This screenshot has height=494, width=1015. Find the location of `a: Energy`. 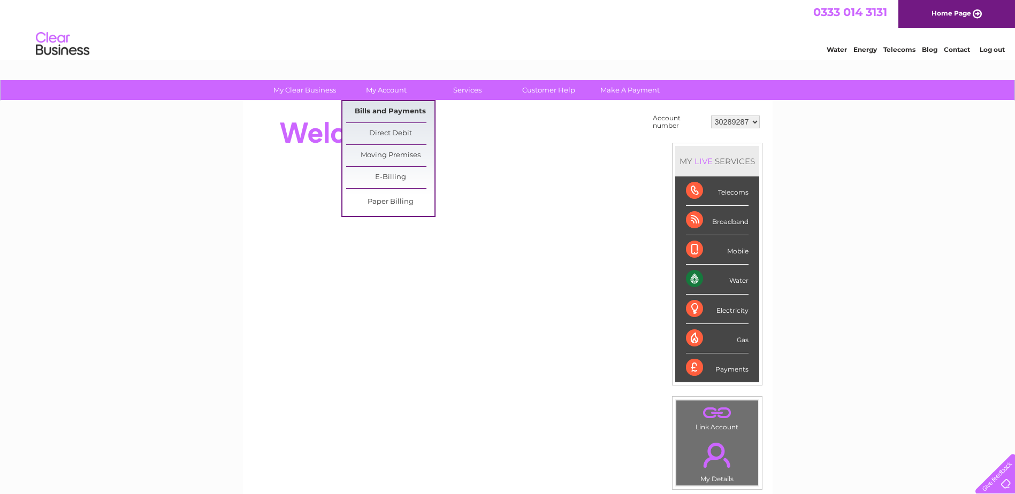

a: Energy is located at coordinates (865, 49).